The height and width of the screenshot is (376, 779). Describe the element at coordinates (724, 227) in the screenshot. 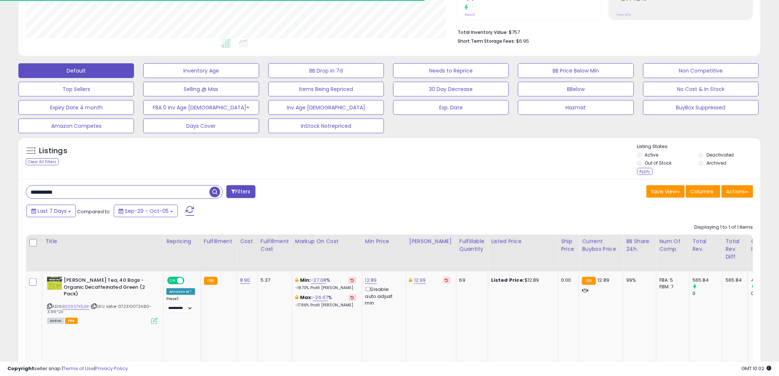

I see `div: Displaying 1 to 1 of 1 items` at that location.